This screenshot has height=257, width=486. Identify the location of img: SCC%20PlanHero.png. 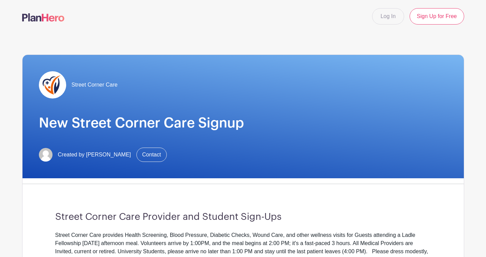
(53, 85).